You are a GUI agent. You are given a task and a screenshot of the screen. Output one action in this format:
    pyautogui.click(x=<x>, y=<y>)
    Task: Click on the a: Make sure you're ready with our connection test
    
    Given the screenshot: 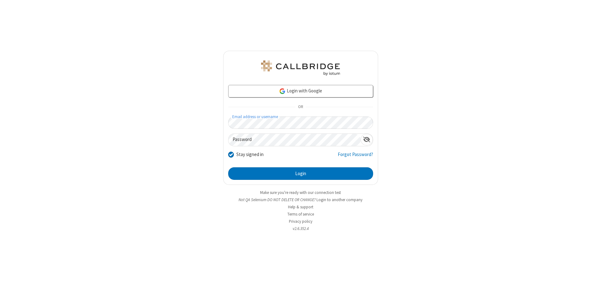 What is the action you would take?
    pyautogui.click(x=301, y=192)
    